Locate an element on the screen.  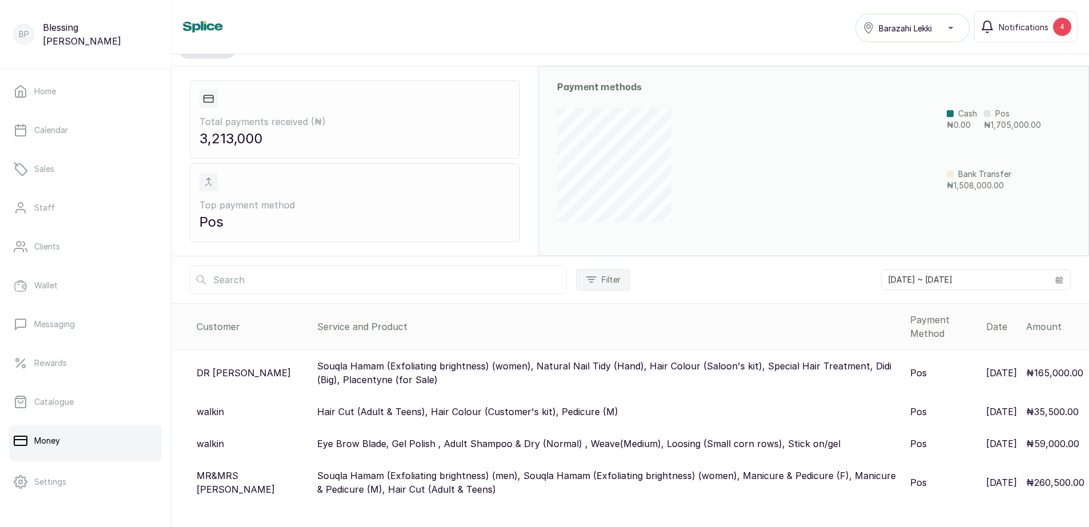
p: Sales is located at coordinates (44, 169).